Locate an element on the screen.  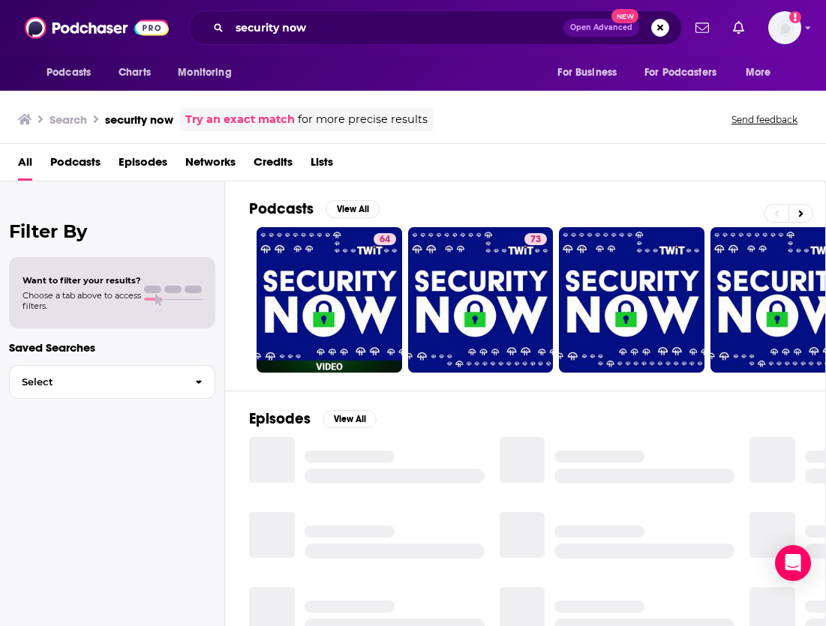
span: for more precise results is located at coordinates (362, 119).